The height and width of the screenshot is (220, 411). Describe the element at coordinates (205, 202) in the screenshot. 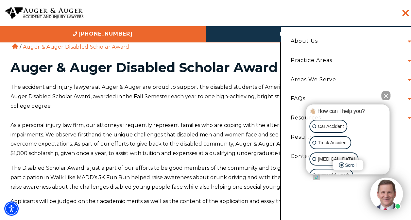

I see `p: Applicants will be judged on their academic merits as well as the content of the application and ...` at that location.